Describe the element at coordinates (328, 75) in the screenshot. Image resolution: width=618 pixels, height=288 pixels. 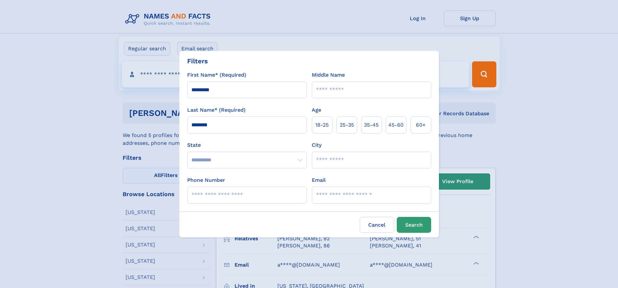
I see `label: Middle Name` at that location.